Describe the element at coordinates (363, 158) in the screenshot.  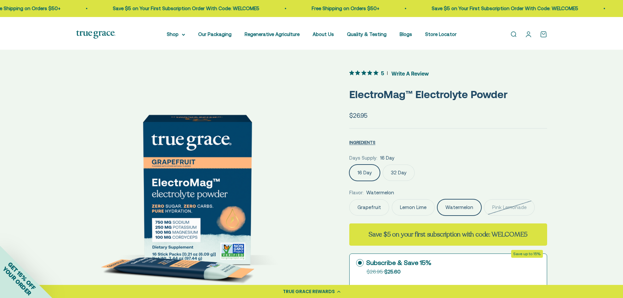
I see `legend: Days Supply:` at that location.